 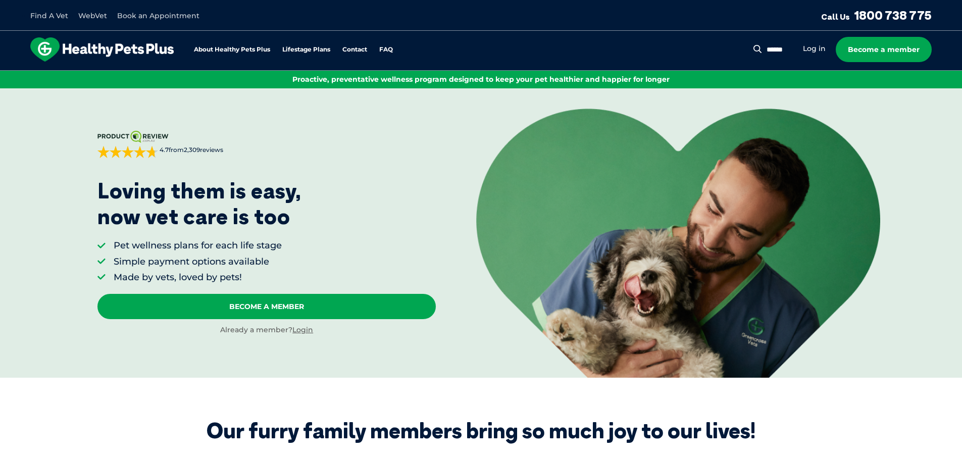 I want to click on div: Our furry family members bring so much joy to our lives!, so click(x=481, y=431).